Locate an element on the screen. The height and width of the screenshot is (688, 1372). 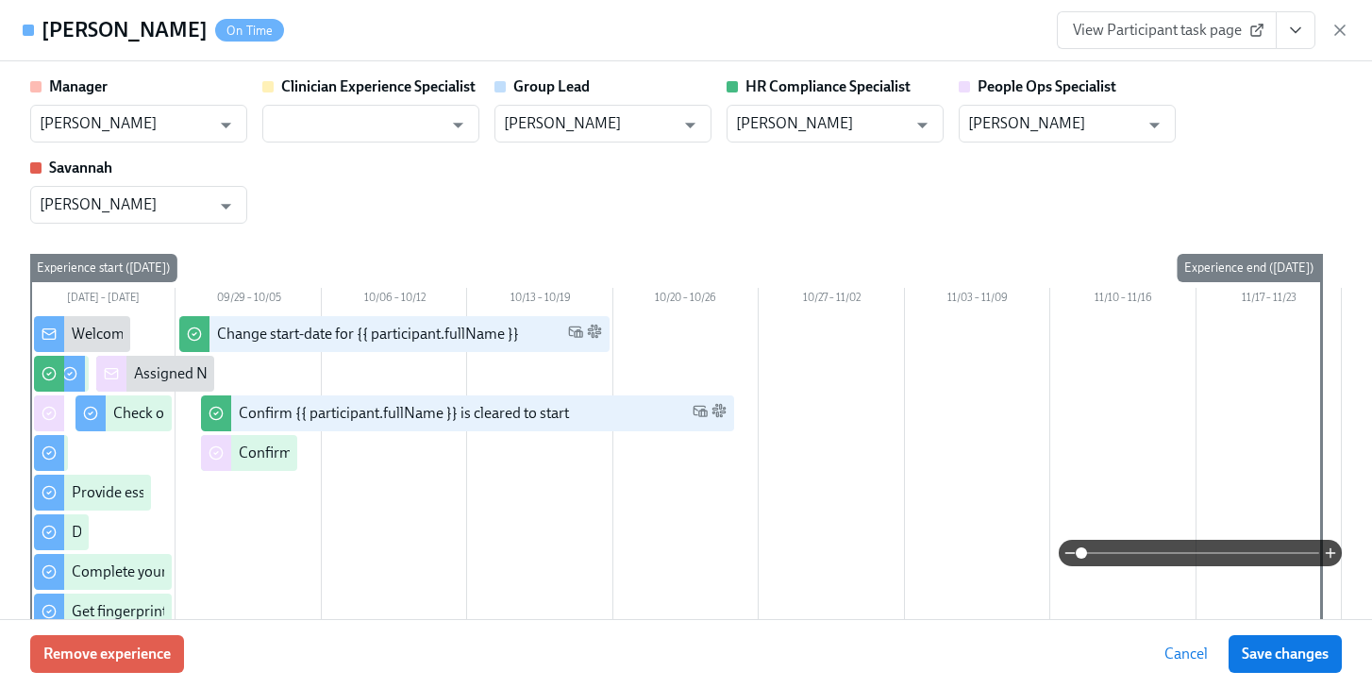
div: 10/06 – 10/12 is located at coordinates (394, 300).